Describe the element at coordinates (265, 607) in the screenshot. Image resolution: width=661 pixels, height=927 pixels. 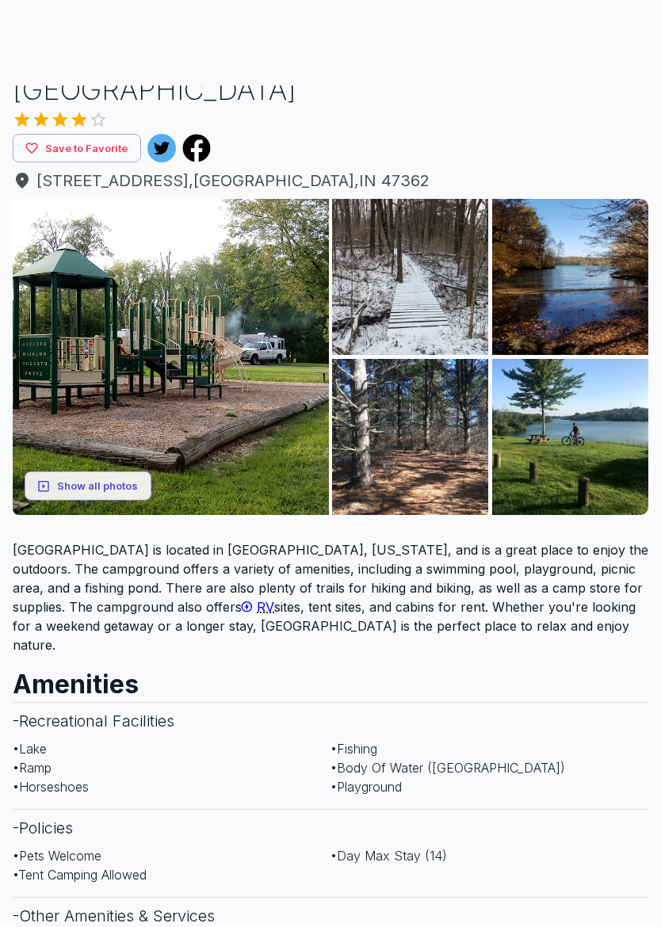
I see `span: RV` at that location.